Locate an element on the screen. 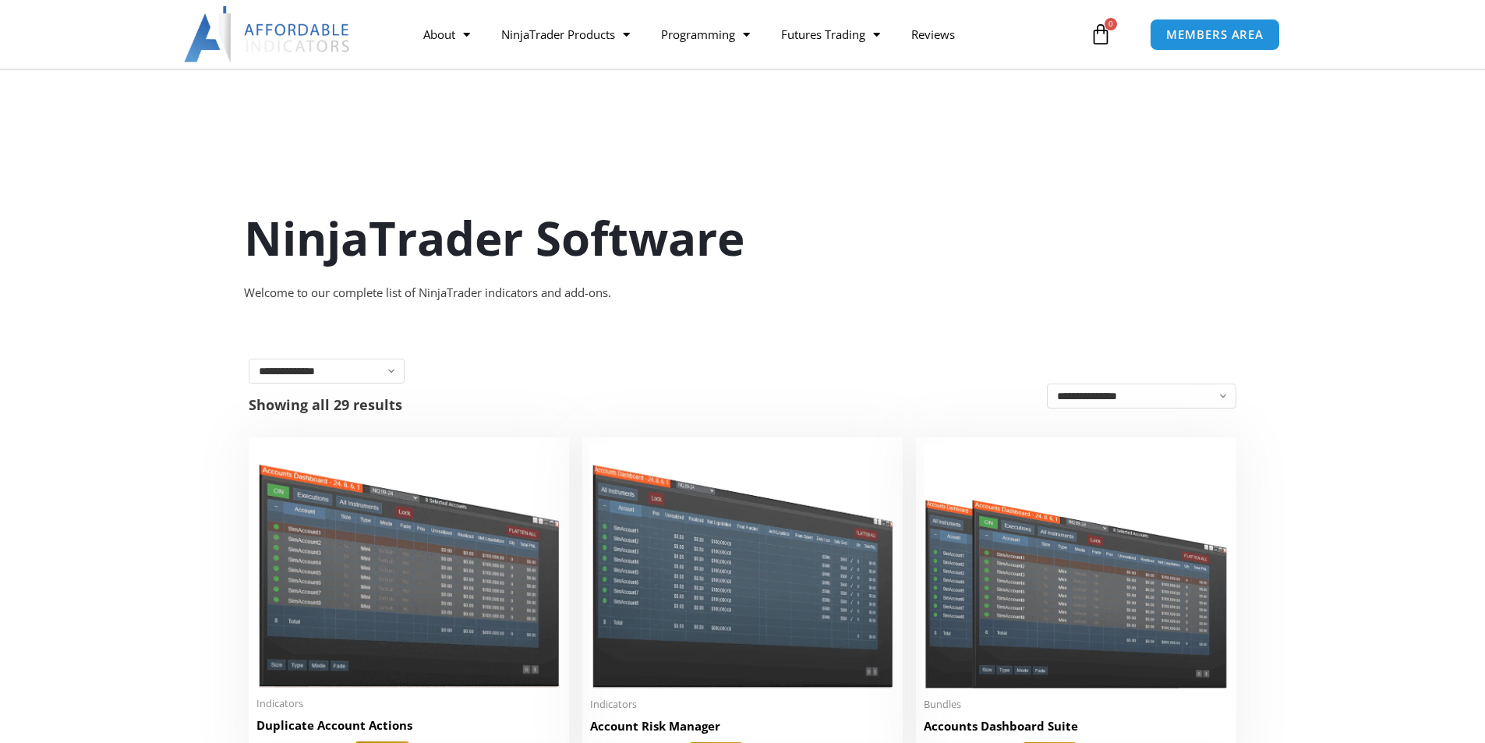 The height and width of the screenshot is (743, 1485). a: Futures Trading is located at coordinates (830, 34).